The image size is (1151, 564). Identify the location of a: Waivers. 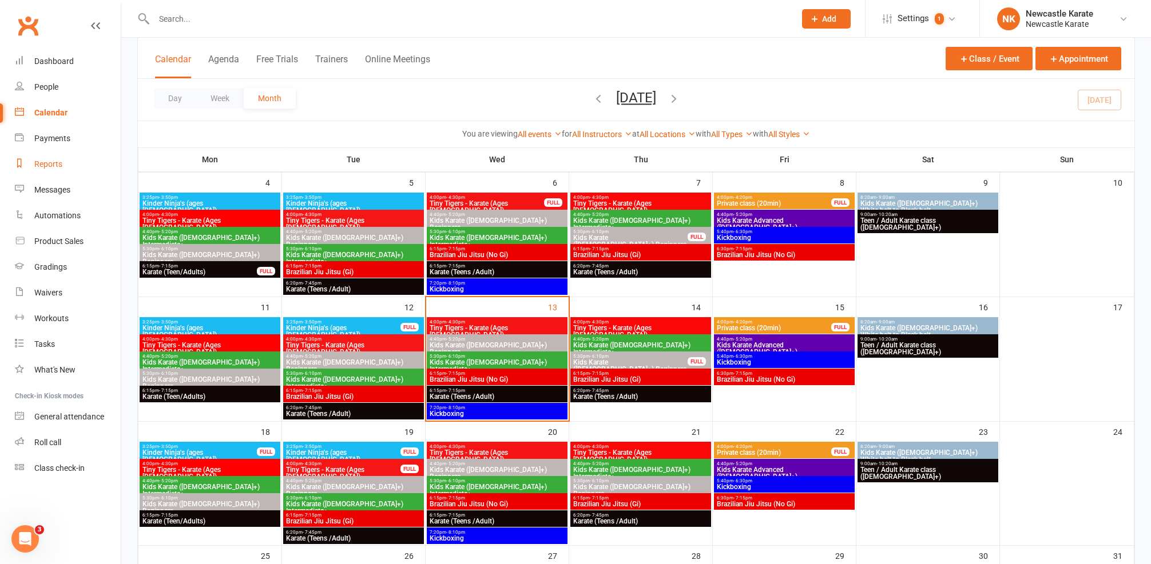
(67, 293).